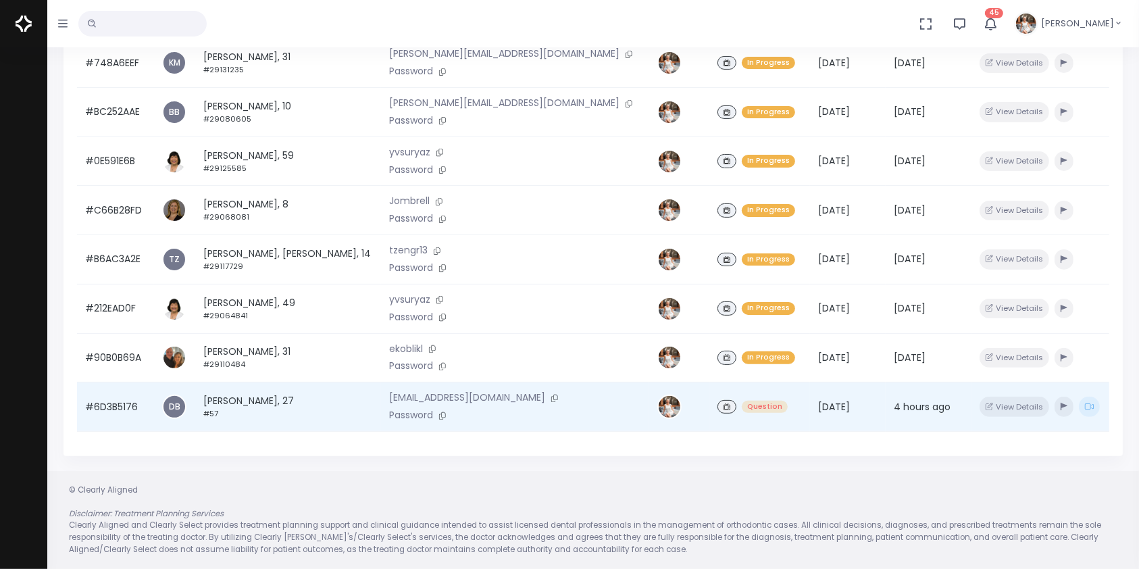 This screenshot has height=569, width=1139. I want to click on td: #B6AC3A2E, so click(116, 260).